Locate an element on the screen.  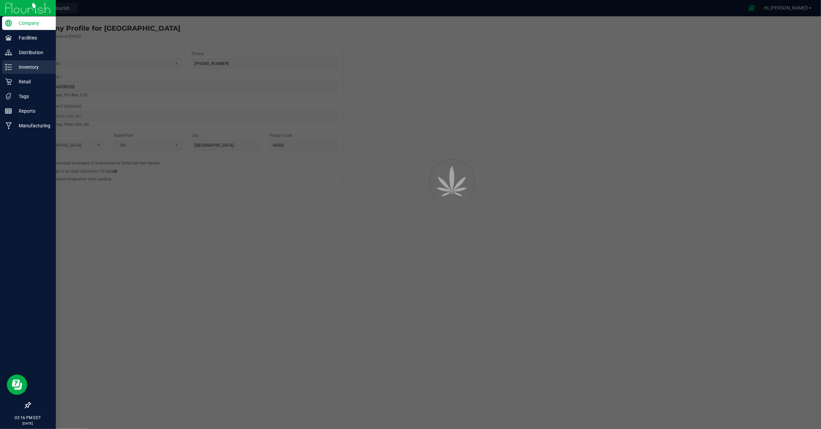
inline-svg: Company is located at coordinates (9, 23).